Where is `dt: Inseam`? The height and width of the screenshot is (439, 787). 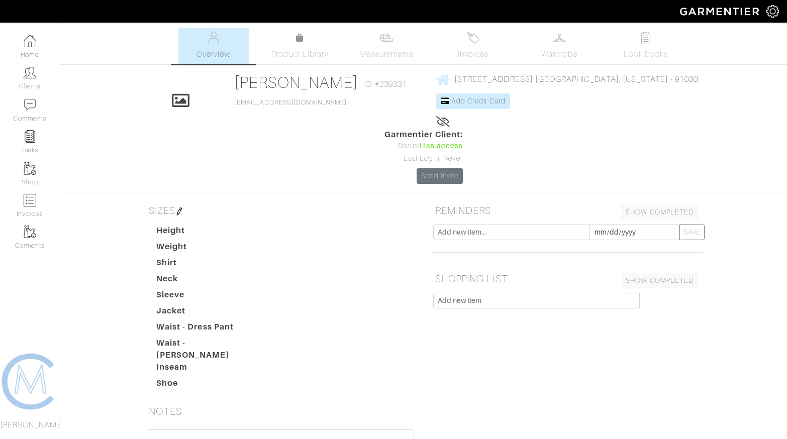
dt: Inseam is located at coordinates (206, 369).